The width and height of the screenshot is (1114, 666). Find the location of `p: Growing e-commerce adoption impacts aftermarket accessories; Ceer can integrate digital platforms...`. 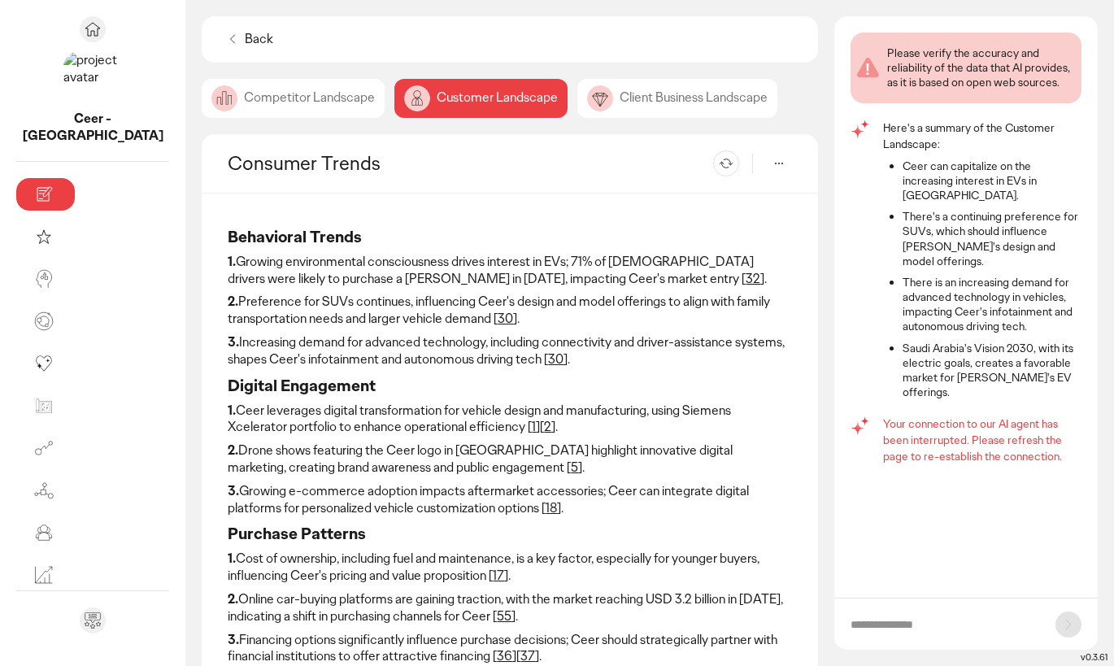

p: Growing e-commerce adoption impacts aftermarket accessories; Ceer can integrate digital platforms... is located at coordinates (510, 500).